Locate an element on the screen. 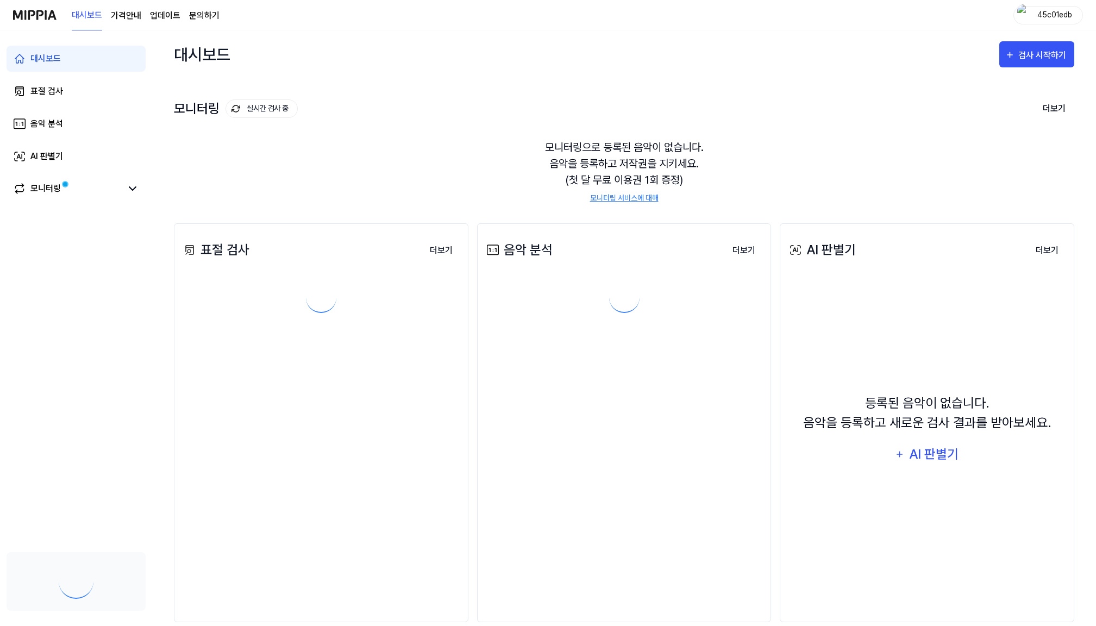 This screenshot has width=1096, height=626. button: AI 판별기 is located at coordinates (927, 454).